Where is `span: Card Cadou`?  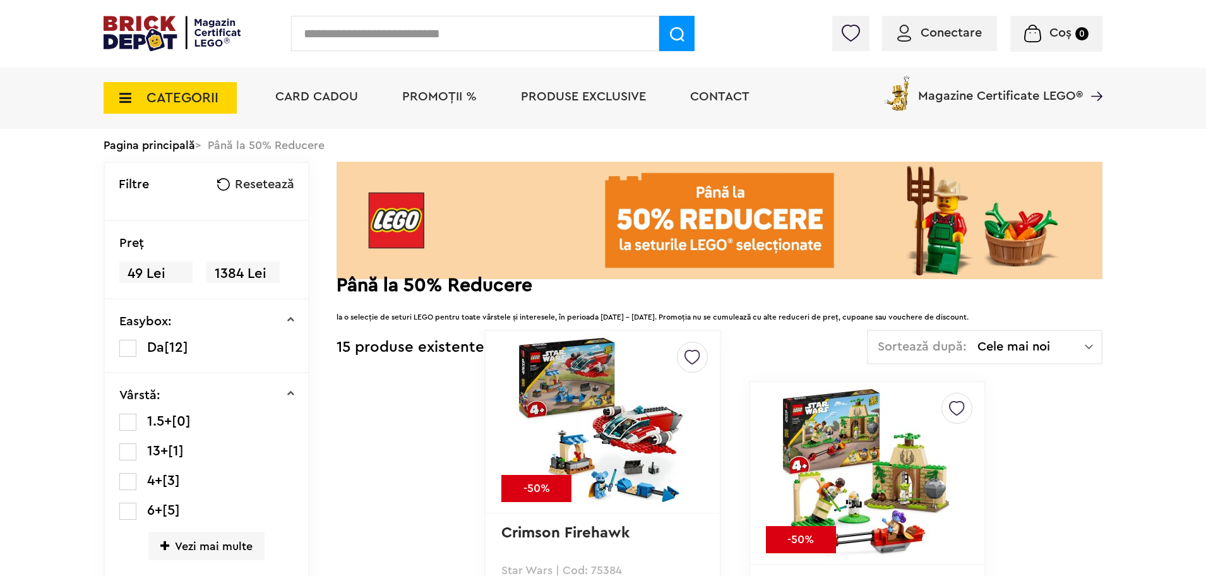
span: Card Cadou is located at coordinates (316, 97).